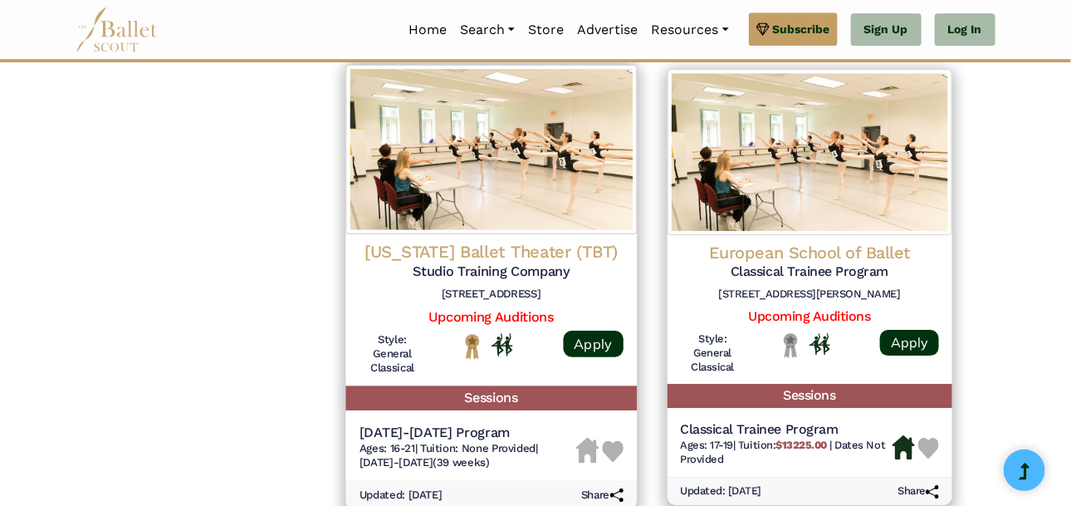  Describe the element at coordinates (801, 444) in the screenshot. I see `b: $13225.00` at that location.